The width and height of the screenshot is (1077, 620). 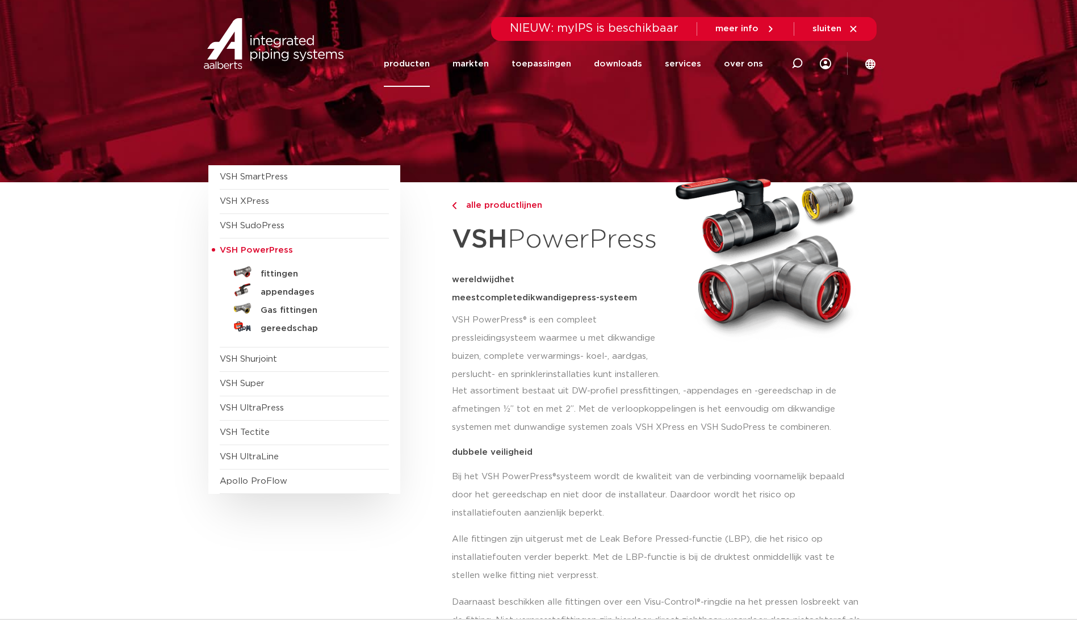 I want to click on span: VSH Tectite, so click(x=245, y=432).